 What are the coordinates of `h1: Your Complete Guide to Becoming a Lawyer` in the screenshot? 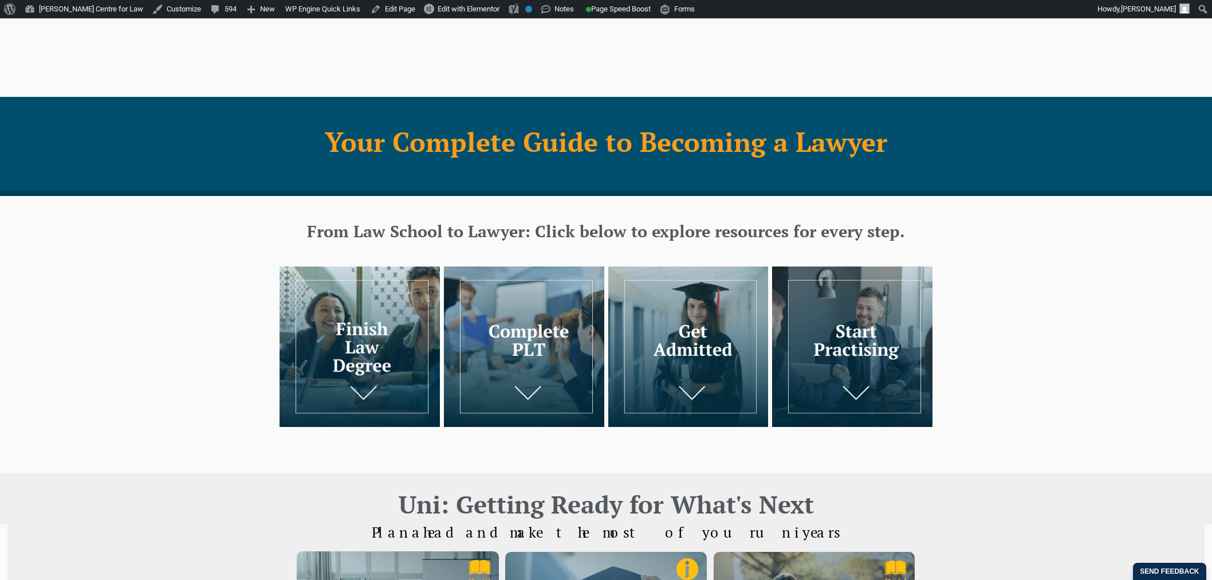 It's located at (606, 141).